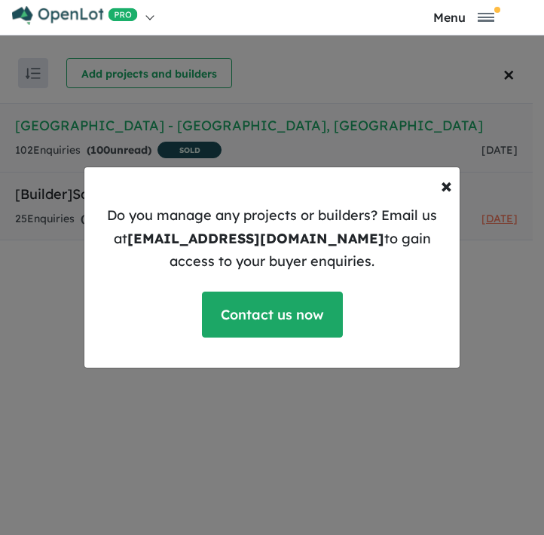 This screenshot has width=544, height=535. Describe the element at coordinates (272, 314) in the screenshot. I see `a: Contact us now` at that location.